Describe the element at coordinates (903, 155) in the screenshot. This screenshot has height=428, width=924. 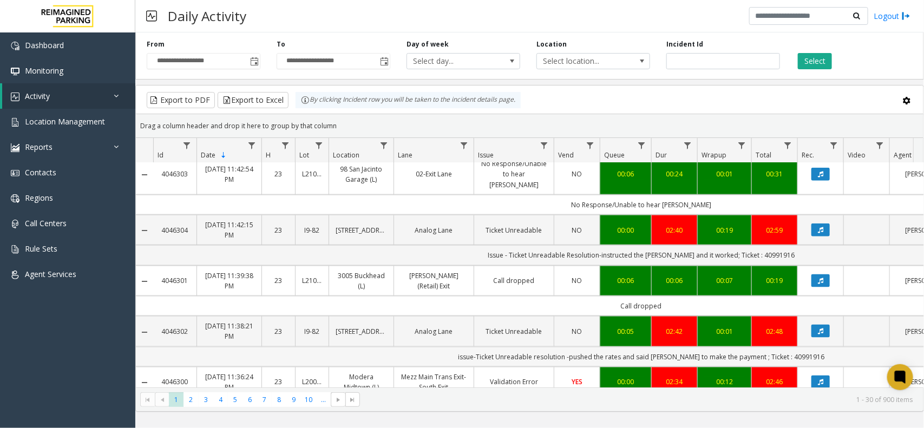
I see `span: Agent` at that location.